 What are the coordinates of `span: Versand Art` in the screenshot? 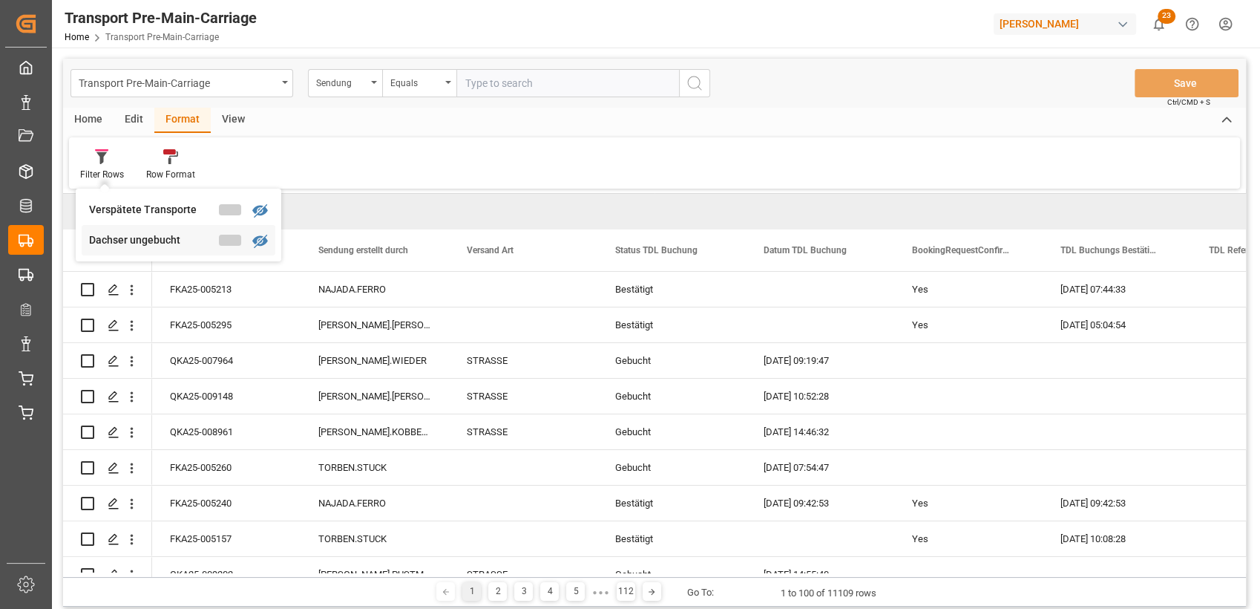 It's located at (490, 250).